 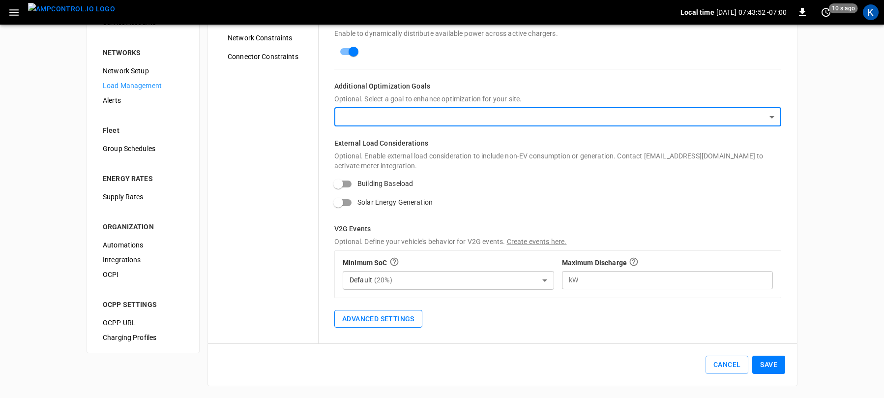 What do you see at coordinates (697, 12) in the screenshot?
I see `p: Local time` at bounding box center [697, 12].